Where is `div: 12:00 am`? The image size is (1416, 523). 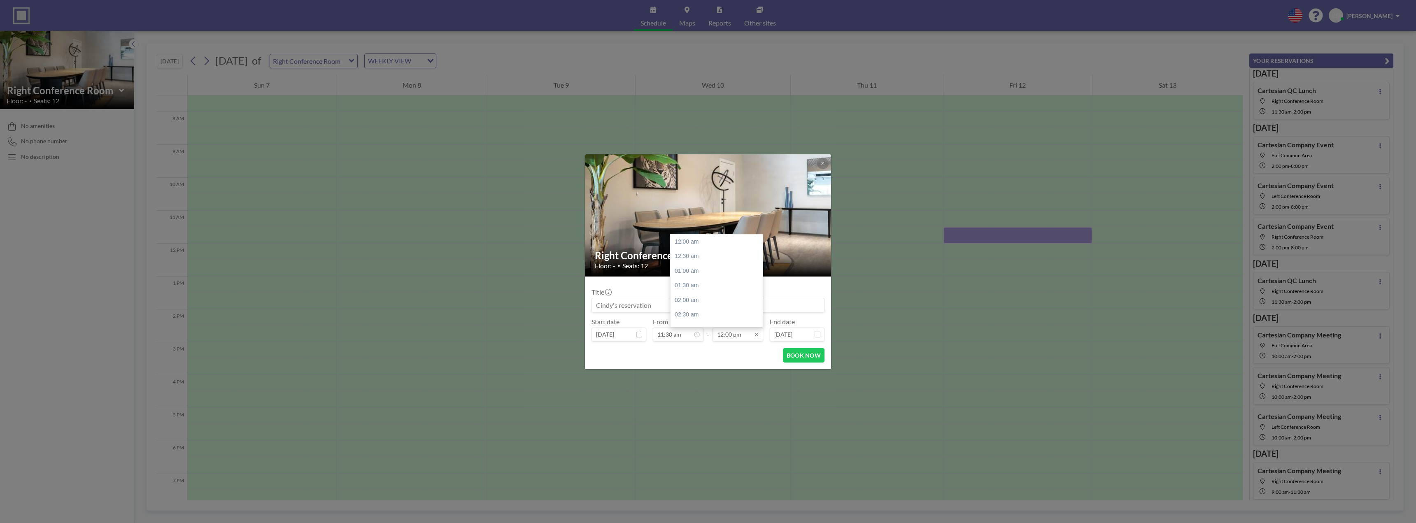
div: 12:00 am is located at coordinates (719, 242).